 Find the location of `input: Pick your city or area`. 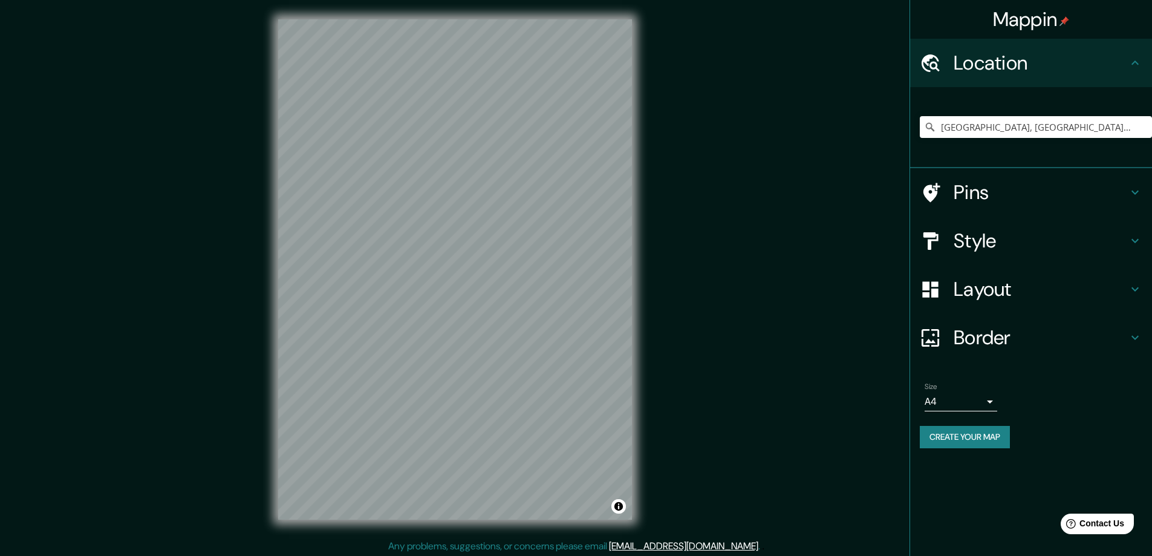

input: Pick your city or area is located at coordinates (1035, 127).